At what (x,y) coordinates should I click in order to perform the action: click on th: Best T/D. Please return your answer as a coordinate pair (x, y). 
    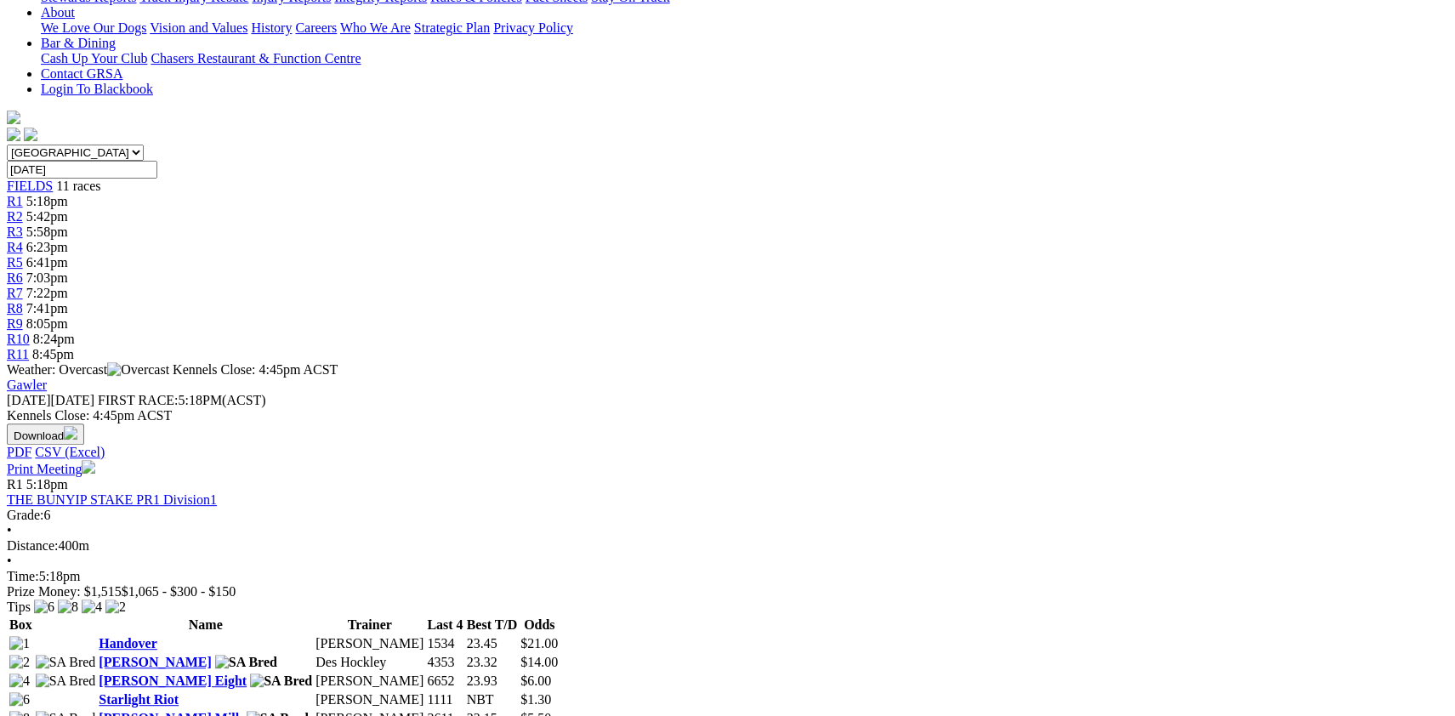
    Looking at the image, I should click on (492, 625).